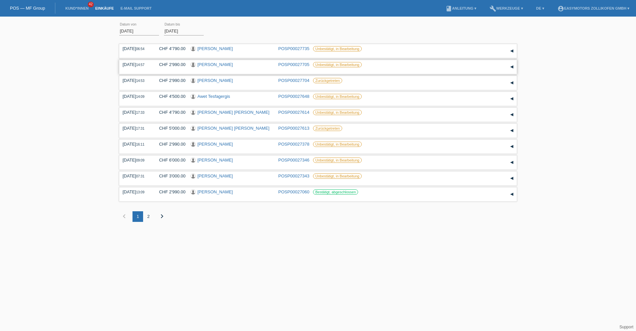 The height and width of the screenshot is (331, 636). Describe the element at coordinates (294, 128) in the screenshot. I see `a: POSP00027613` at that location.